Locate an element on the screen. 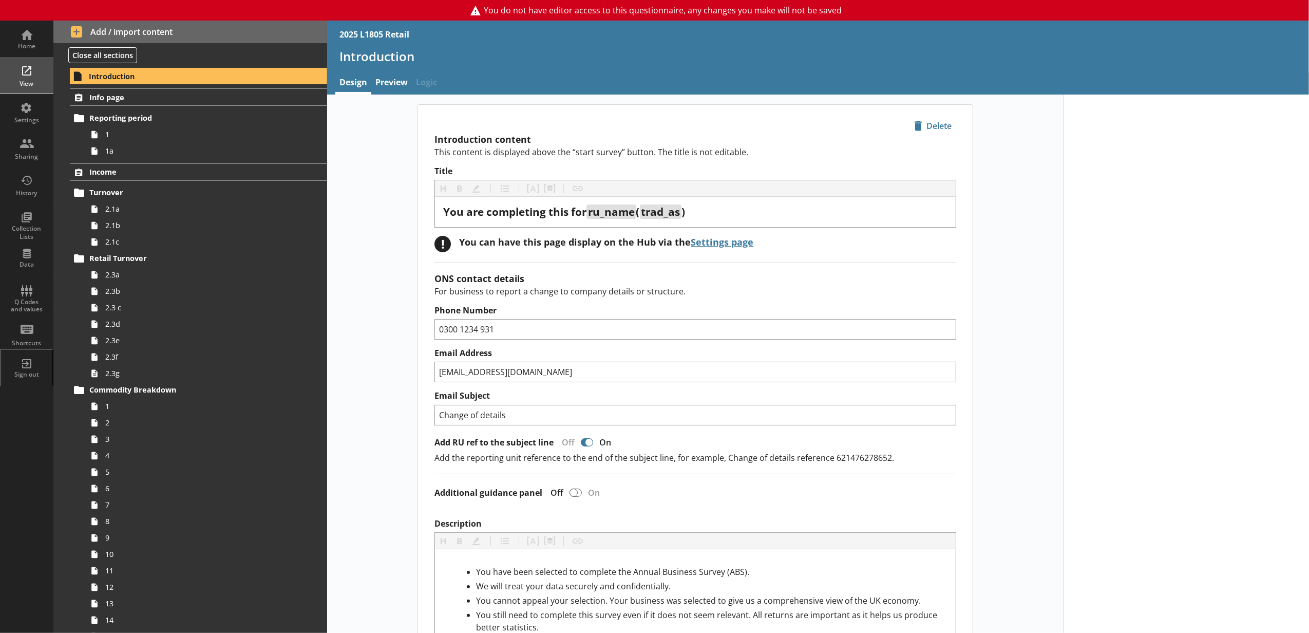 The image size is (1309, 633). h1: Introduction is located at coordinates (818, 56).